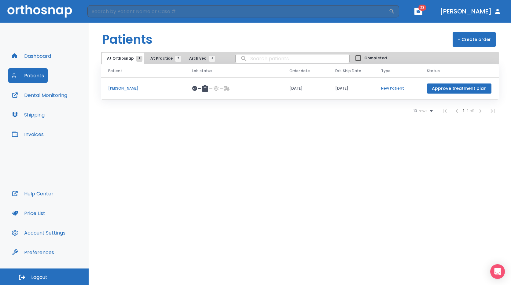 The width and height of the screenshot is (511, 285). What do you see at coordinates (123, 58) in the screenshot?
I see `span: At Orthosnap` at bounding box center [123, 58].